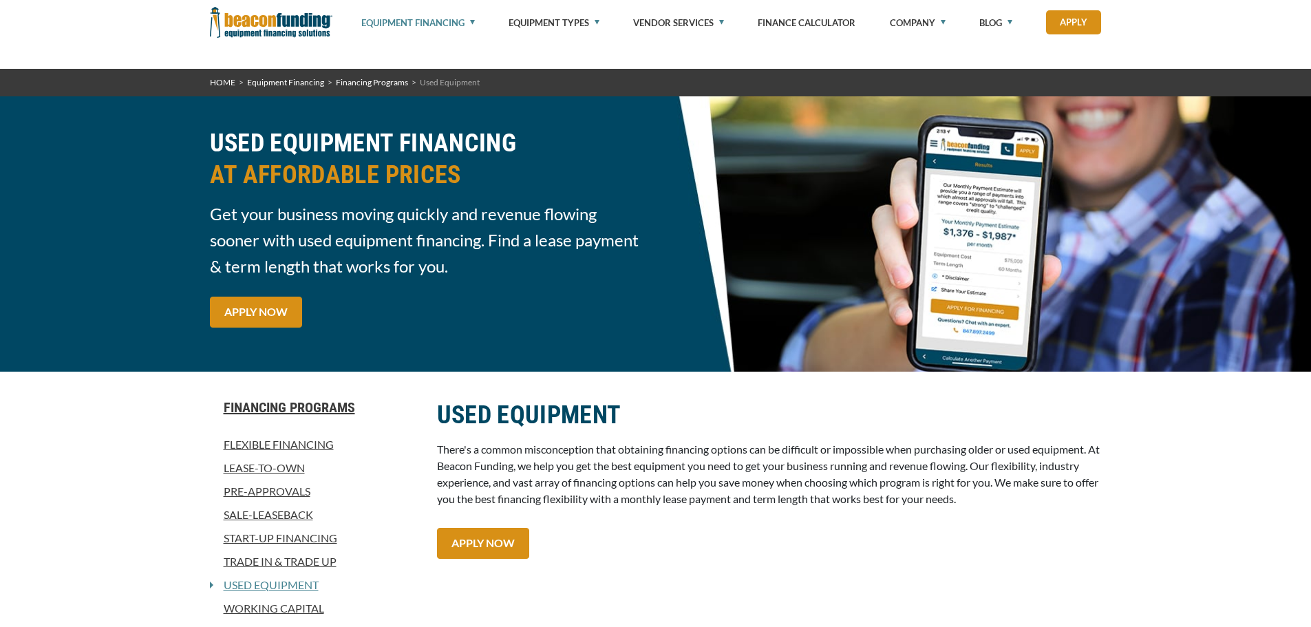  What do you see at coordinates (315, 608) in the screenshot?
I see `a: Working Capital` at bounding box center [315, 608].